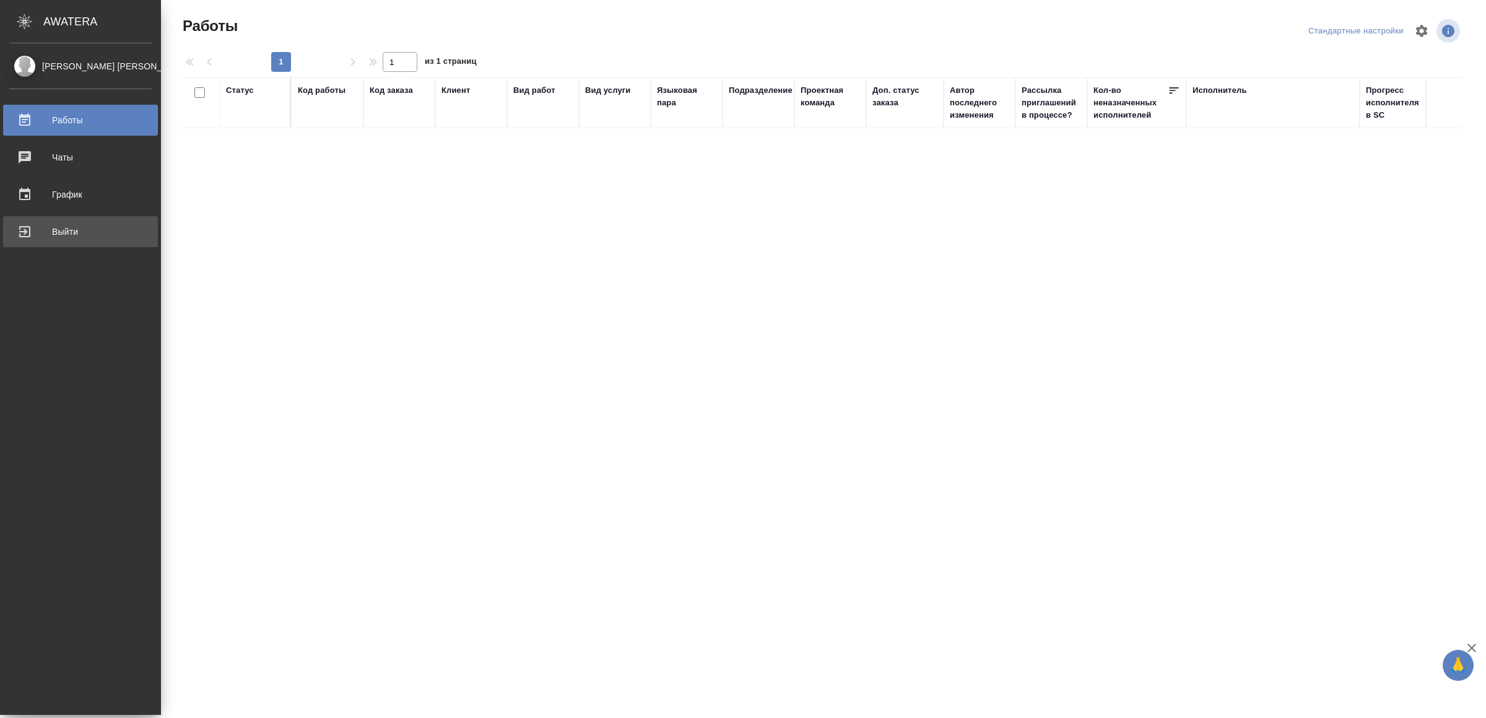  Describe the element at coordinates (1450, 31) in the screenshot. I see `span: Посмотреть информацию` at that location.